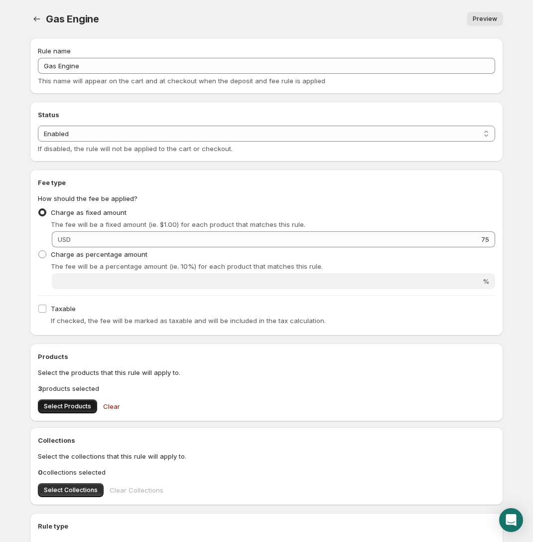 This screenshot has width=533, height=542. Describe the element at coordinates (67, 406) in the screenshot. I see `span: Select Products` at that location.